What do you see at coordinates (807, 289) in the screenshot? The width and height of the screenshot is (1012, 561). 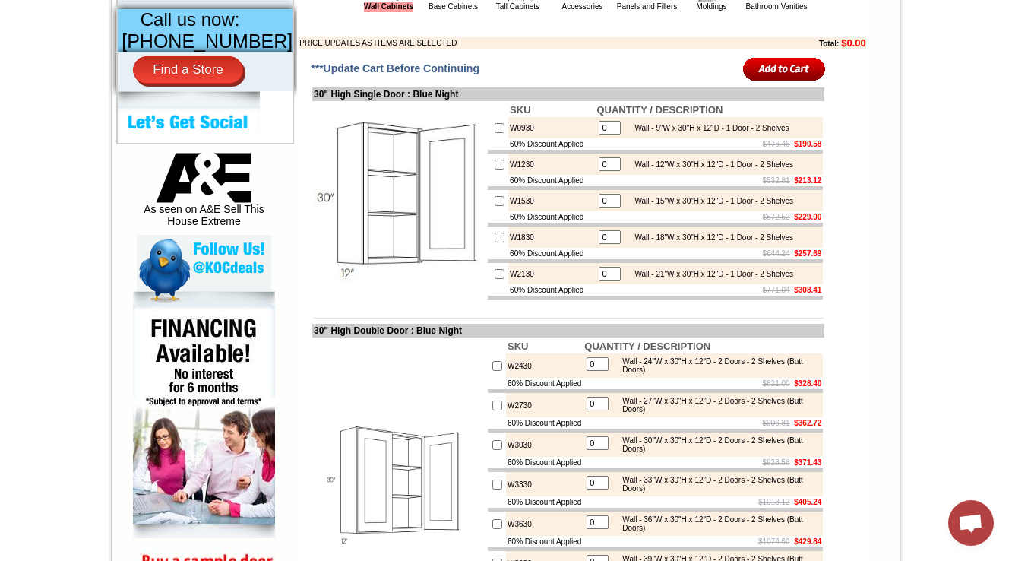 I see `b: $308.41` at bounding box center [807, 289].